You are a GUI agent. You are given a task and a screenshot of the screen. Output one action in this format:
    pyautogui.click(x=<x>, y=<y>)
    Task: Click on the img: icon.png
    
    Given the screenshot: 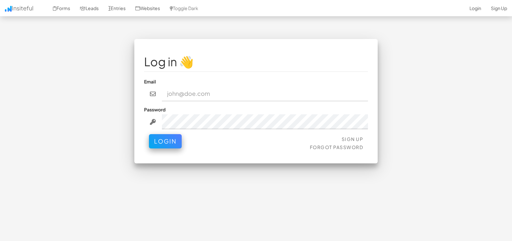 What is the action you would take?
    pyautogui.click(x=8, y=9)
    